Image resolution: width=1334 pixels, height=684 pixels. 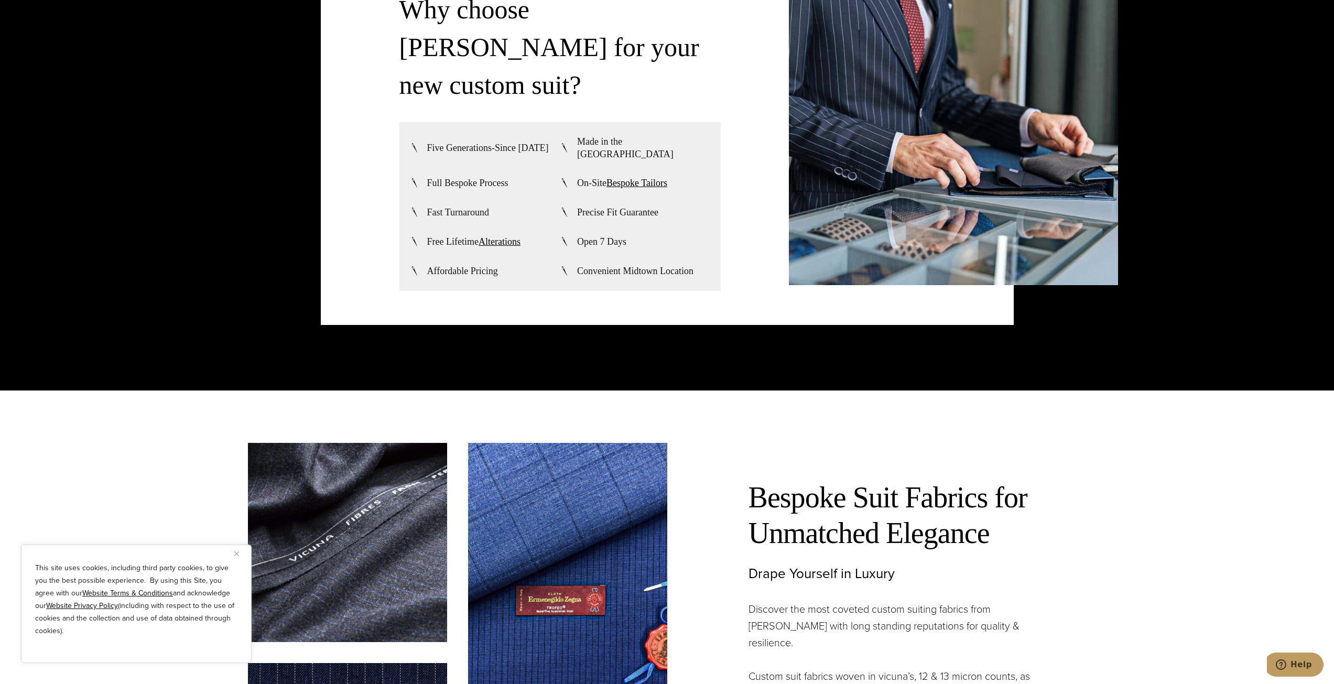 What do you see at coordinates (635, 271) in the screenshot?
I see `span: Convenient Midtown Location` at bounding box center [635, 271].